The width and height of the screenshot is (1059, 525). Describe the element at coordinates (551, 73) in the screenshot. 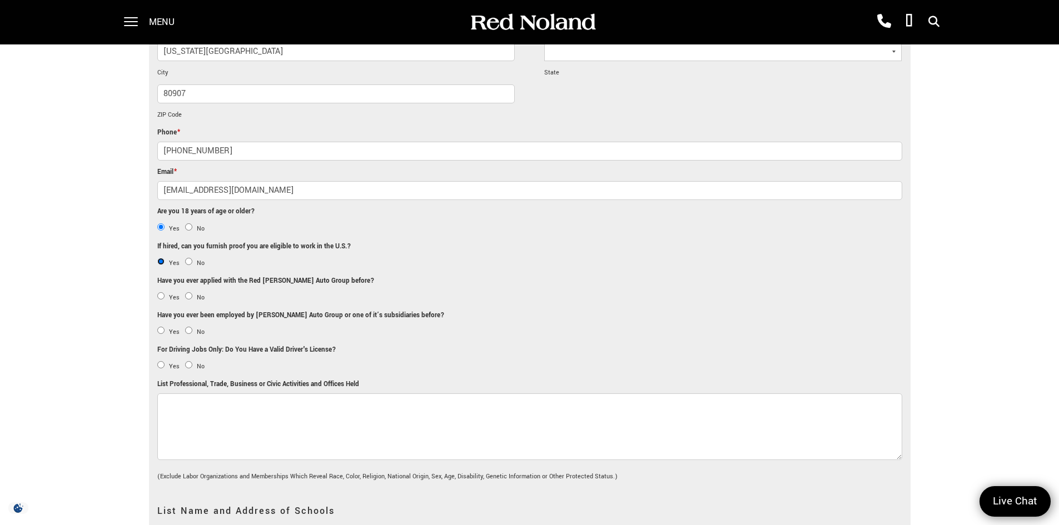

I see `label: State` at that location.